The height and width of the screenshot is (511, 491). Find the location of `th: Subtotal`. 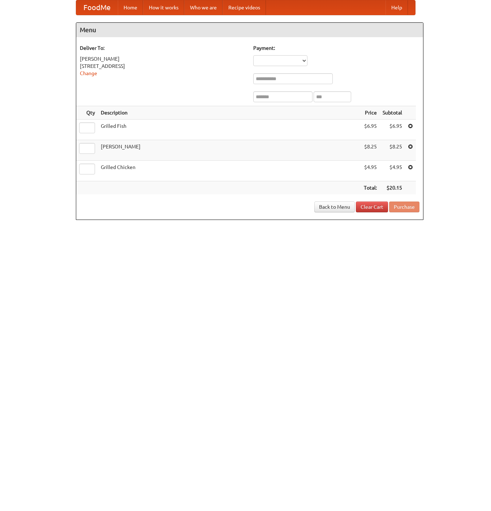

th: Subtotal is located at coordinates (392, 113).